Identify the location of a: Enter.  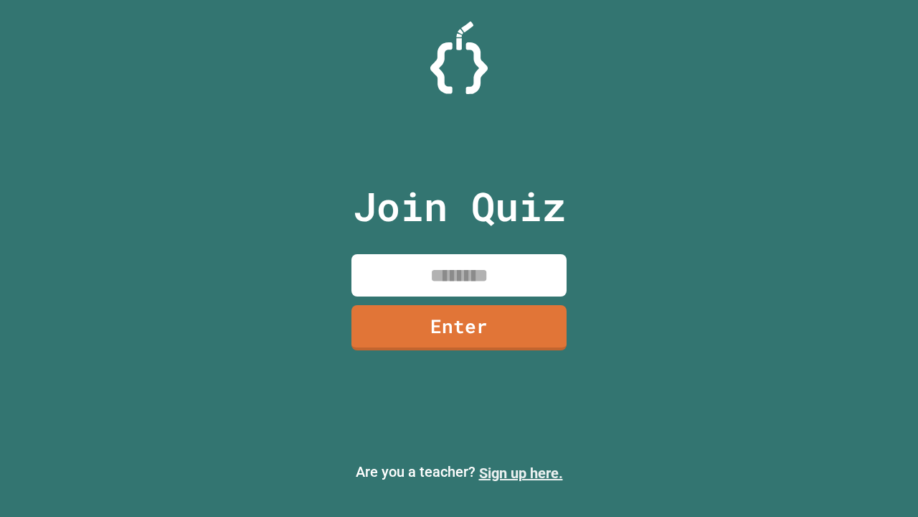
(459, 327).